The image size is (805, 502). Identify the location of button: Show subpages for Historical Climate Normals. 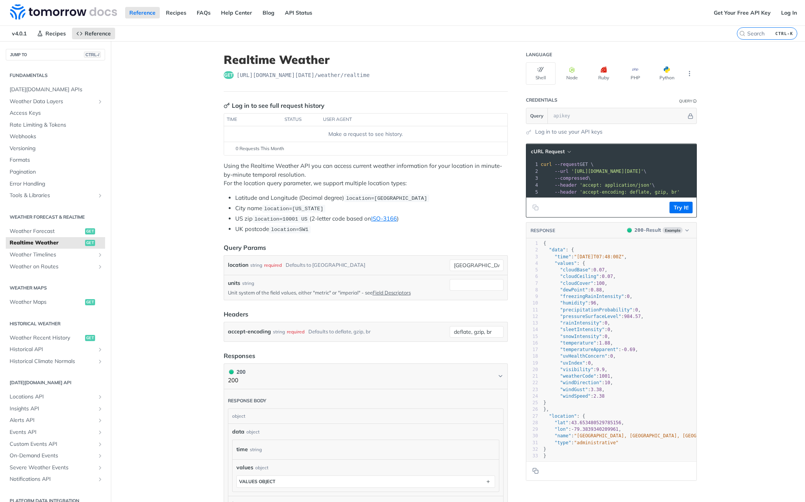
(100, 362).